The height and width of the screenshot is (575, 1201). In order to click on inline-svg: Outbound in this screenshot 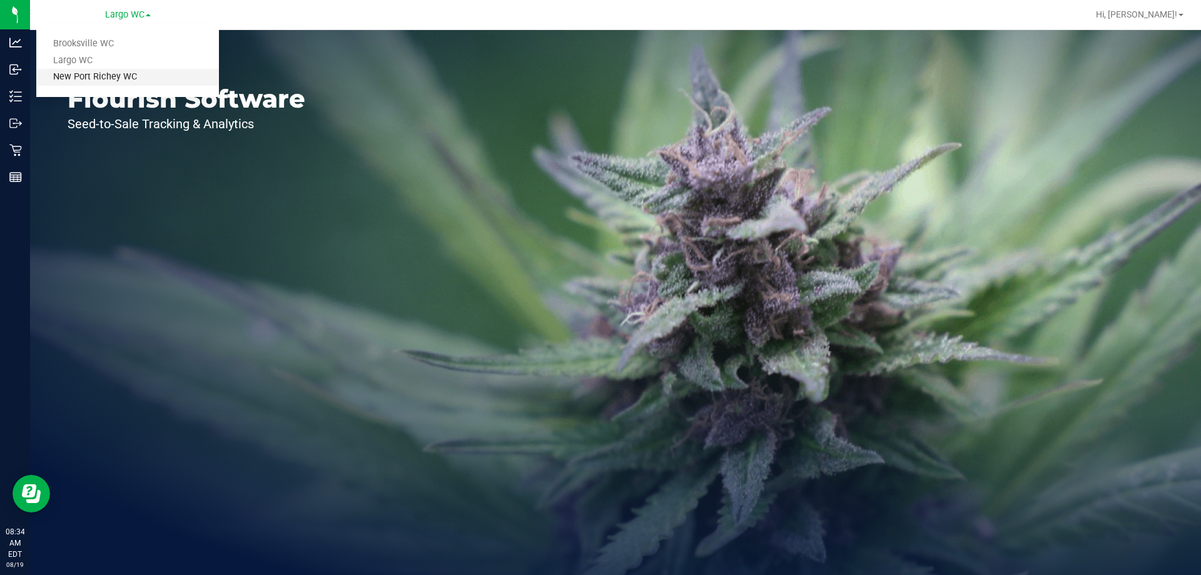, I will do `click(16, 123)`.